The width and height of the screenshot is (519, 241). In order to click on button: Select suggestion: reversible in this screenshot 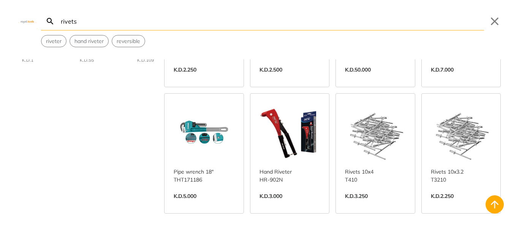, I will do `click(129, 41)`.